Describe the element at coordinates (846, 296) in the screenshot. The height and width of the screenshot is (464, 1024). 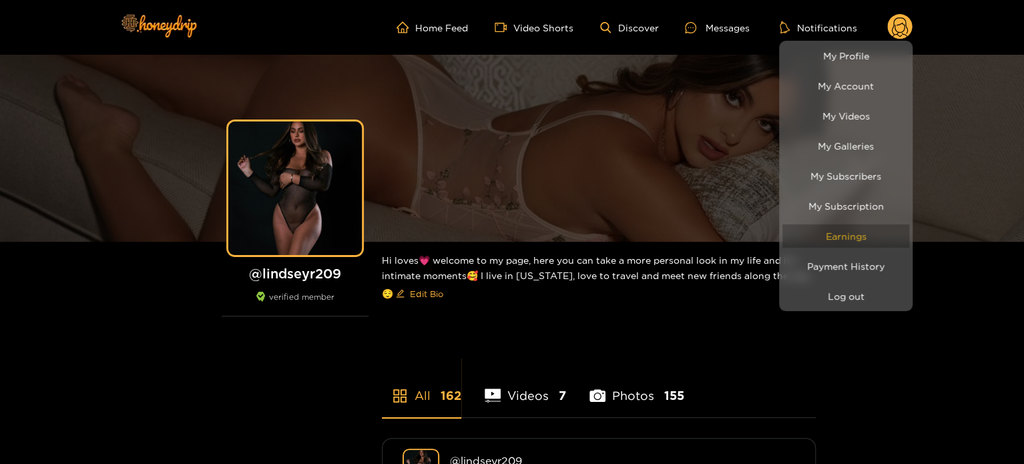
I see `button: Log out` at that location.